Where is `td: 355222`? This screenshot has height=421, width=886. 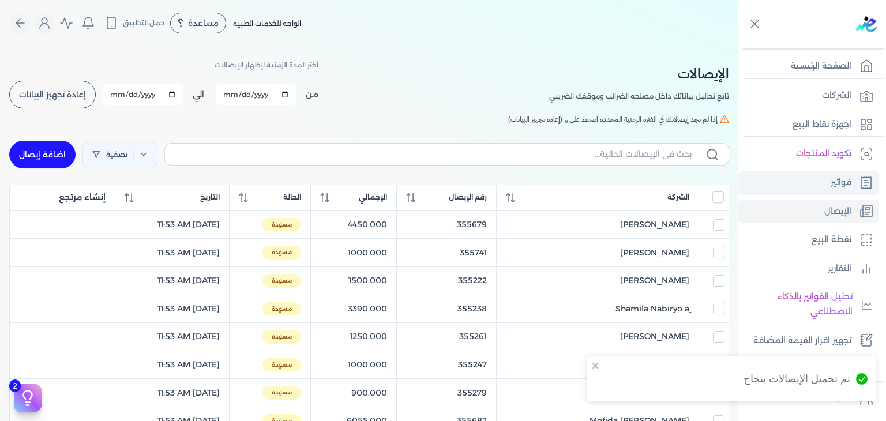
td: 355222 is located at coordinates (446, 280).